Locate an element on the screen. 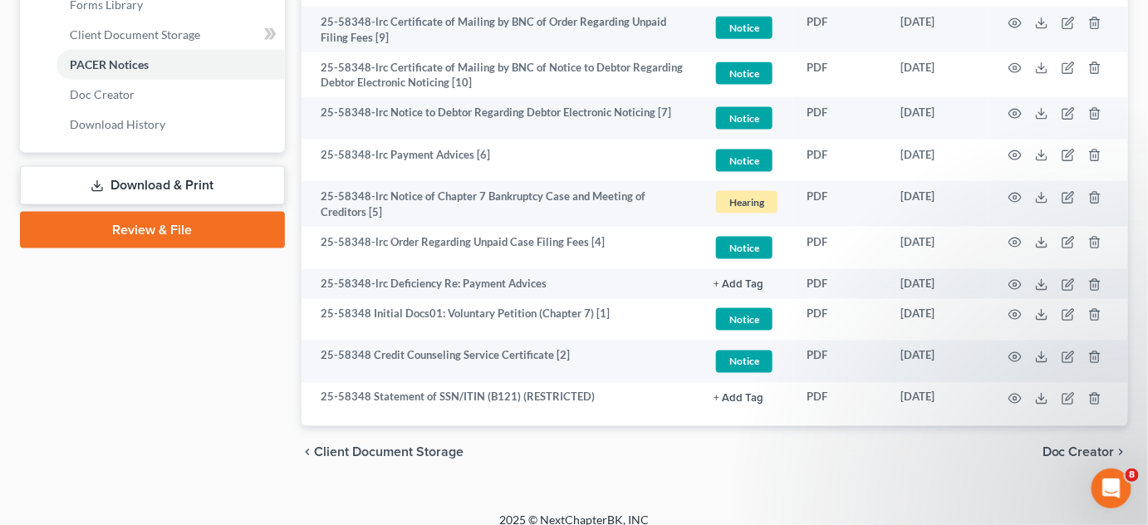 The image size is (1148, 525). a: Hearing is located at coordinates (747, 202).